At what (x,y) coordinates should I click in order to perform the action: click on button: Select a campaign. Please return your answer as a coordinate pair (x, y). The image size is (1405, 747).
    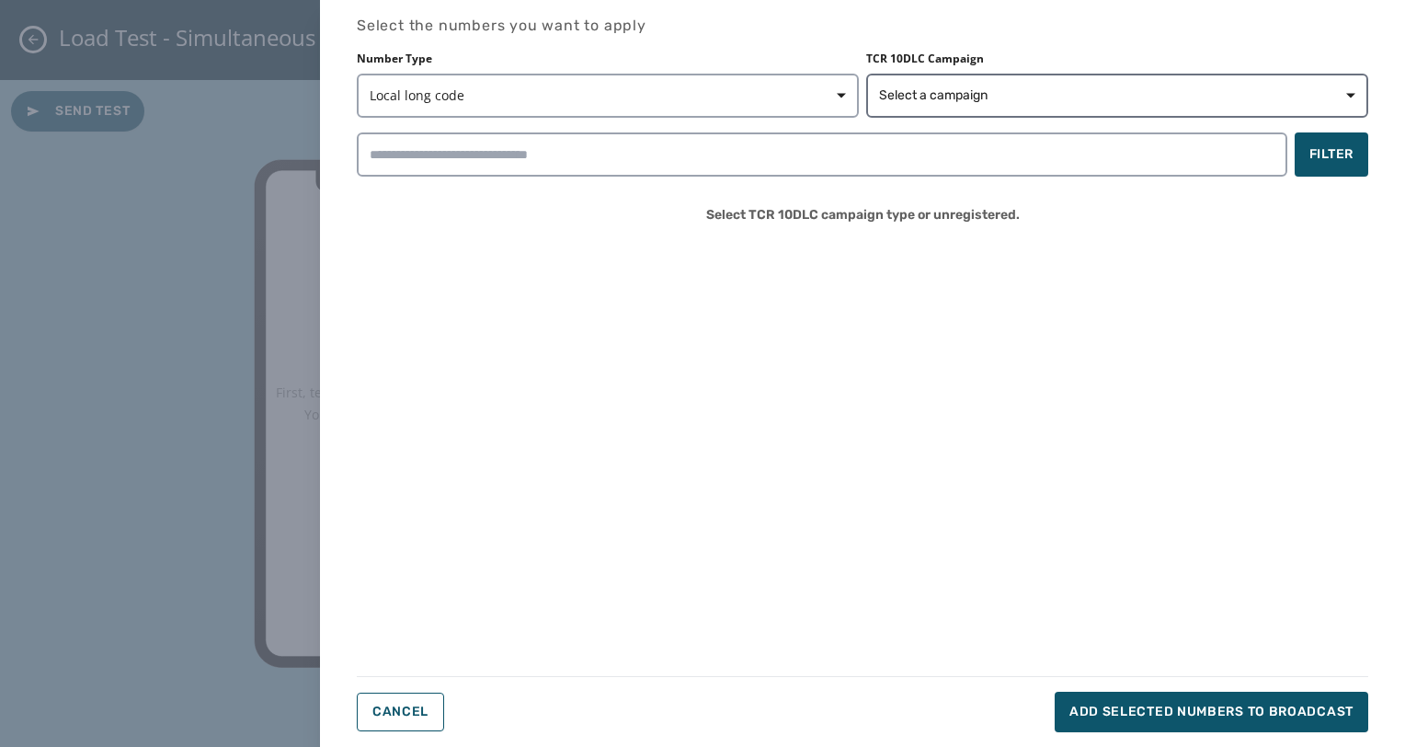
    Looking at the image, I should click on (1117, 96).